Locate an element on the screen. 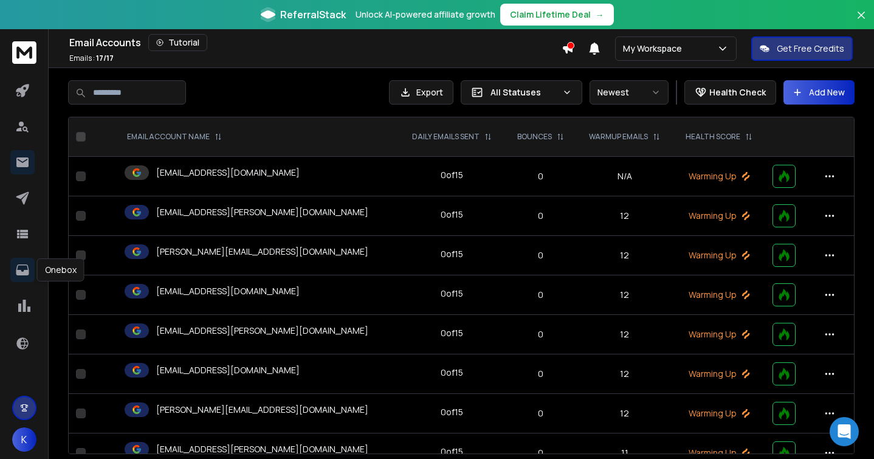  button: Get Free Credits is located at coordinates (802, 49).